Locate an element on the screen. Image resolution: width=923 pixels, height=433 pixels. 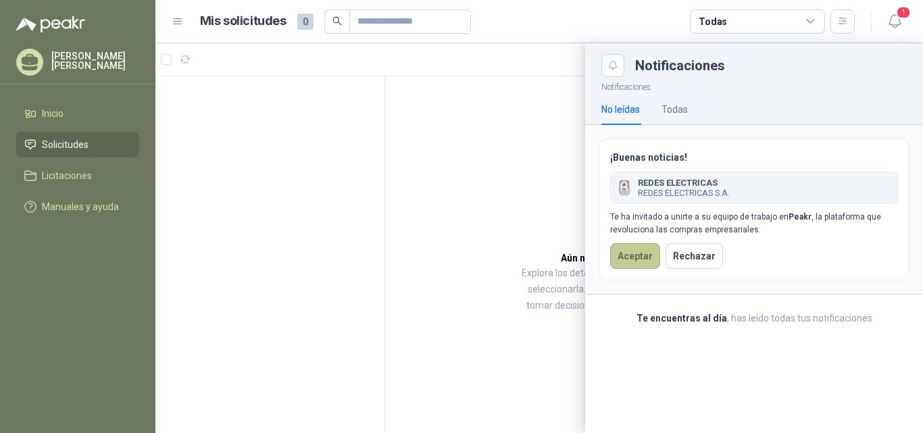
h1: Mis solicitudes is located at coordinates (243, 21).